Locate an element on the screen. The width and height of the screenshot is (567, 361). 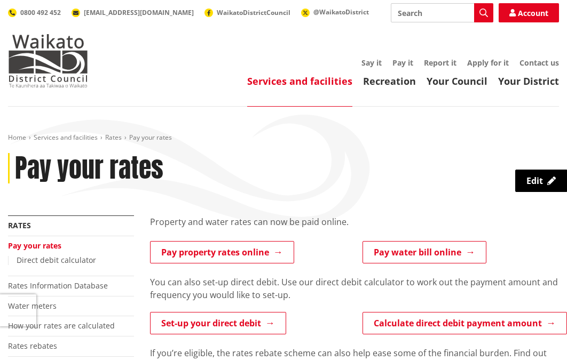
a: Apply for it is located at coordinates (488, 62).